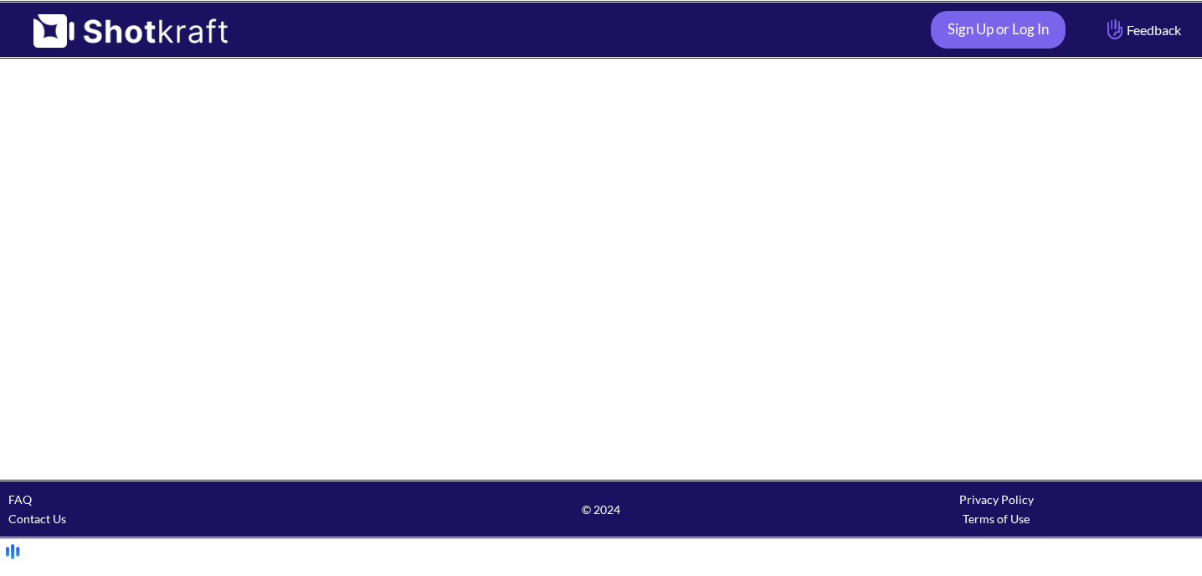 This screenshot has width=1202, height=576. What do you see at coordinates (998, 29) in the screenshot?
I see `a: Sign Up or Log In` at bounding box center [998, 29].